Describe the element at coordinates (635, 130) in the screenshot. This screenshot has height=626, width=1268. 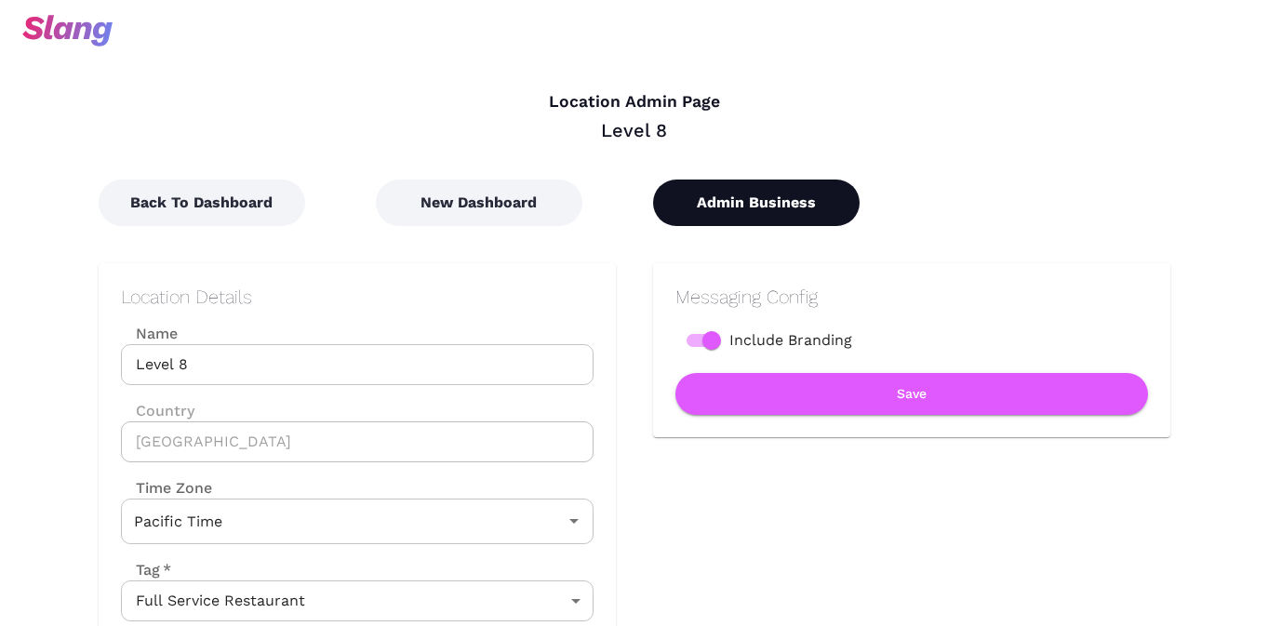
I see `div: Level 8` at that location.